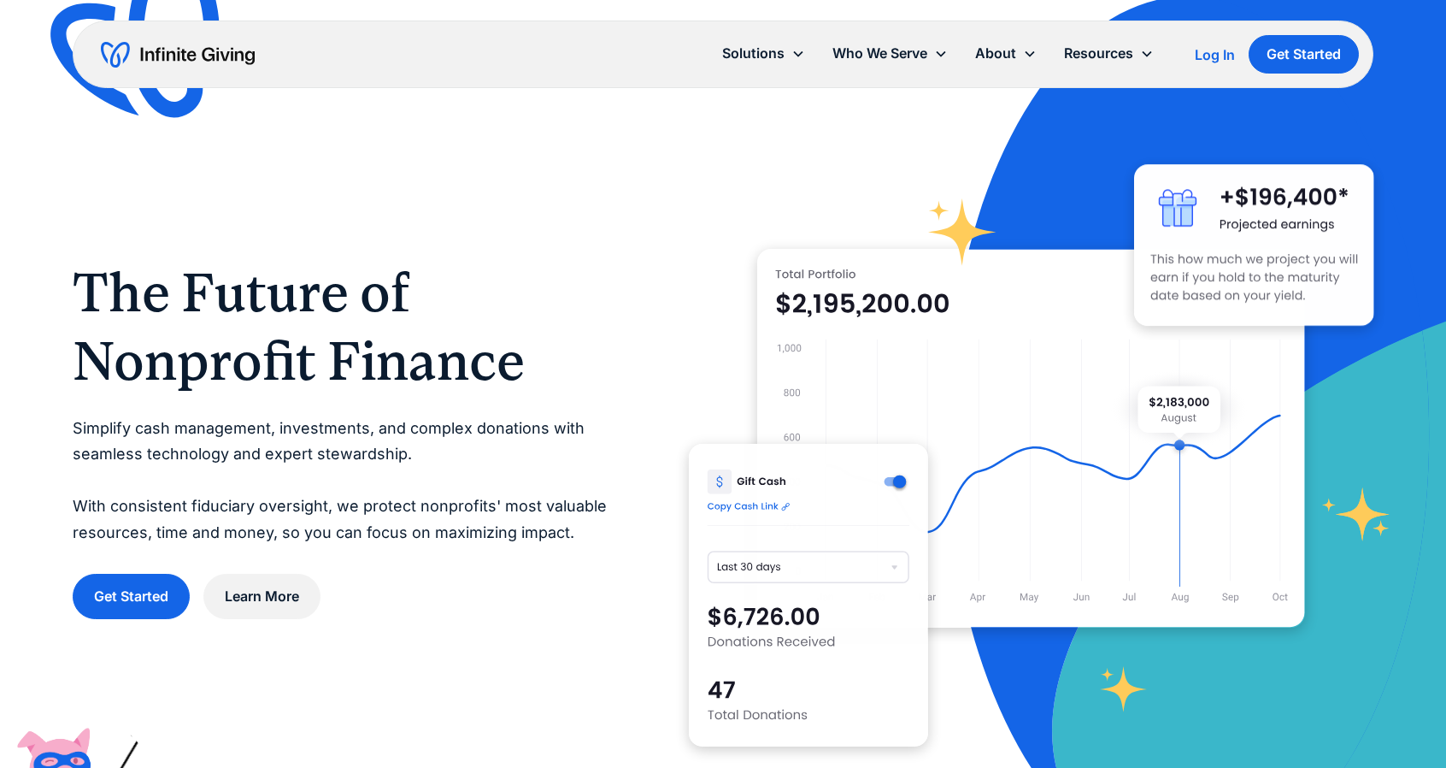 The image size is (1446, 768). I want to click on img: fundraising star, so click(1357, 514).